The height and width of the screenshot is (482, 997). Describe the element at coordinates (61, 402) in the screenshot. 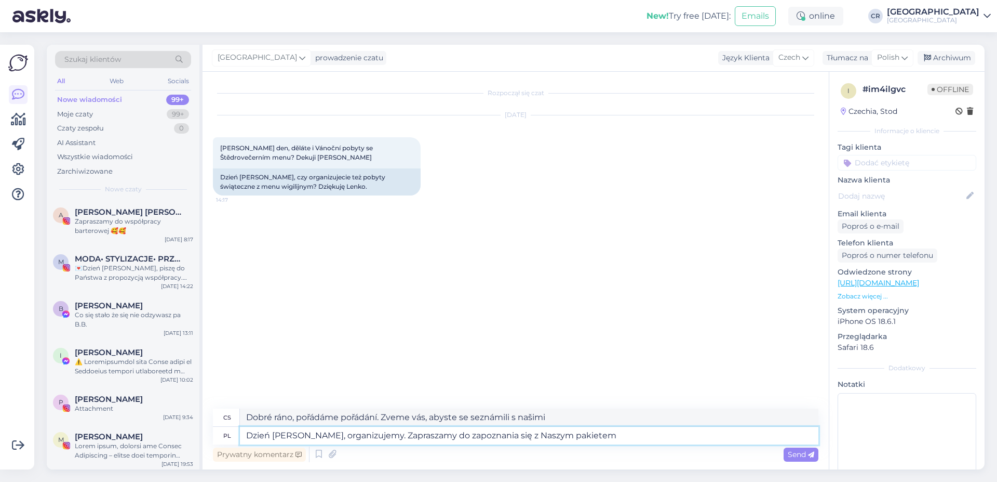

I see `span: P` at that location.